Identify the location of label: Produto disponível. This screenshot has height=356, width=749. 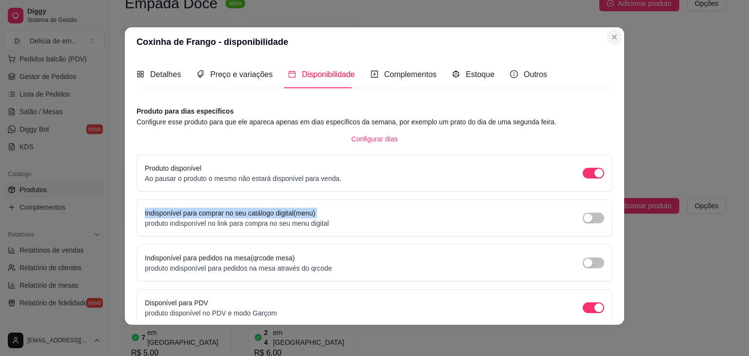
(173, 168).